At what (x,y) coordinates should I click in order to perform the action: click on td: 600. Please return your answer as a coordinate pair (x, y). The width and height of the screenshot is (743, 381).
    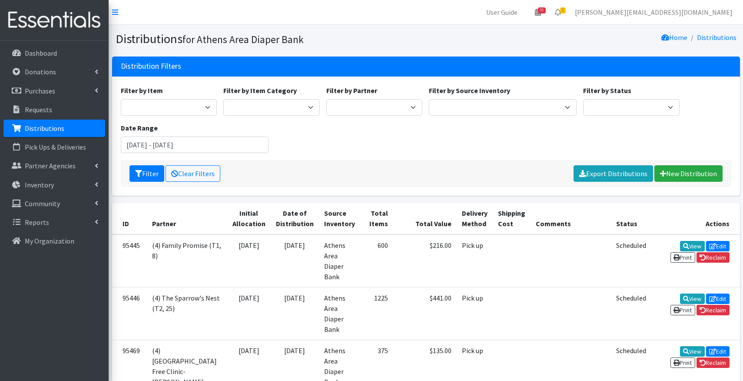
    Looking at the image, I should click on (377, 261).